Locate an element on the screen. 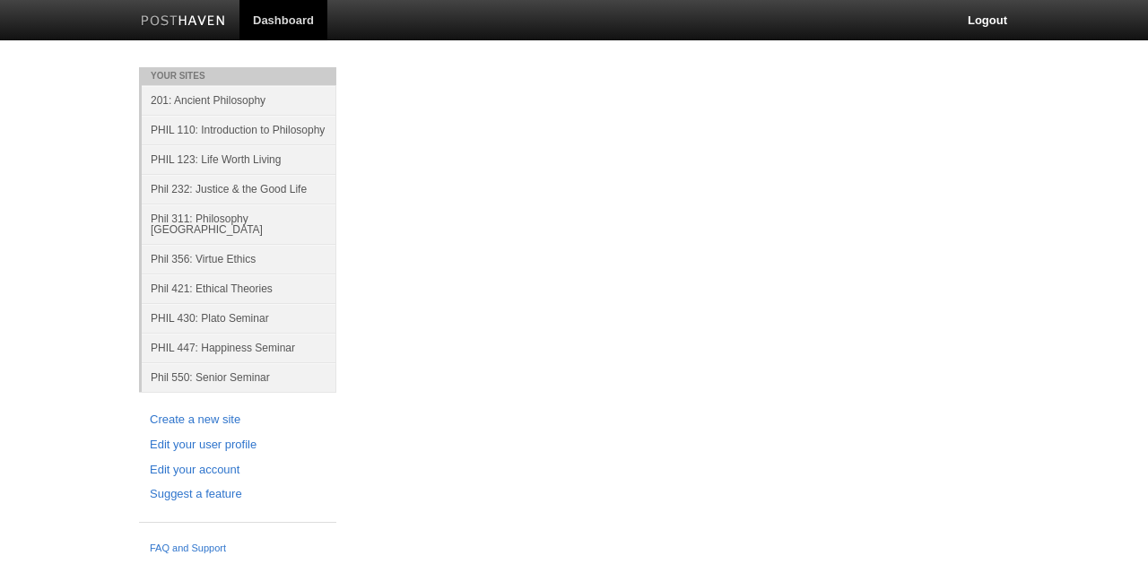  li: Your Sites is located at coordinates (238, 76).